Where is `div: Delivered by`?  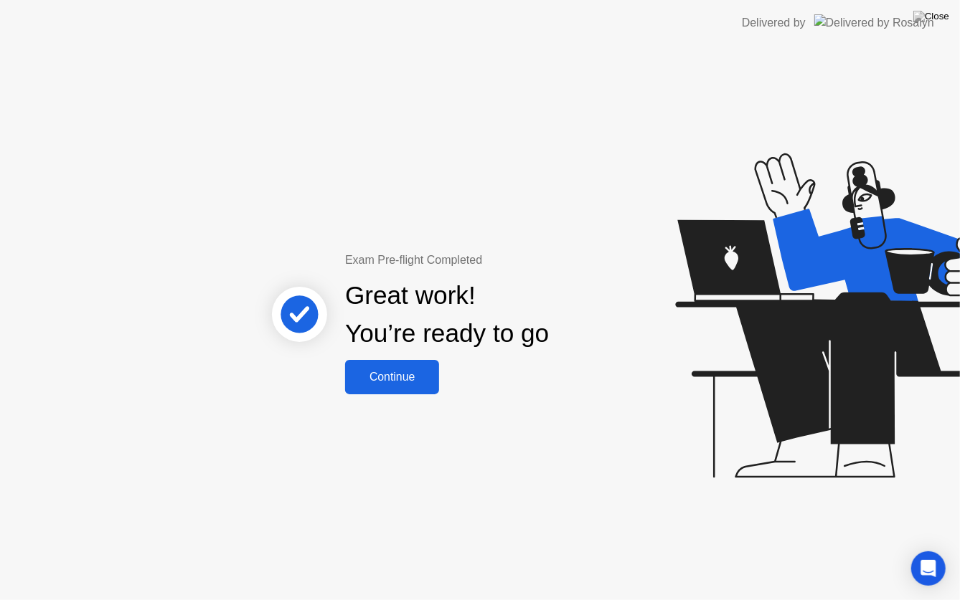 div: Delivered by is located at coordinates (773, 23).